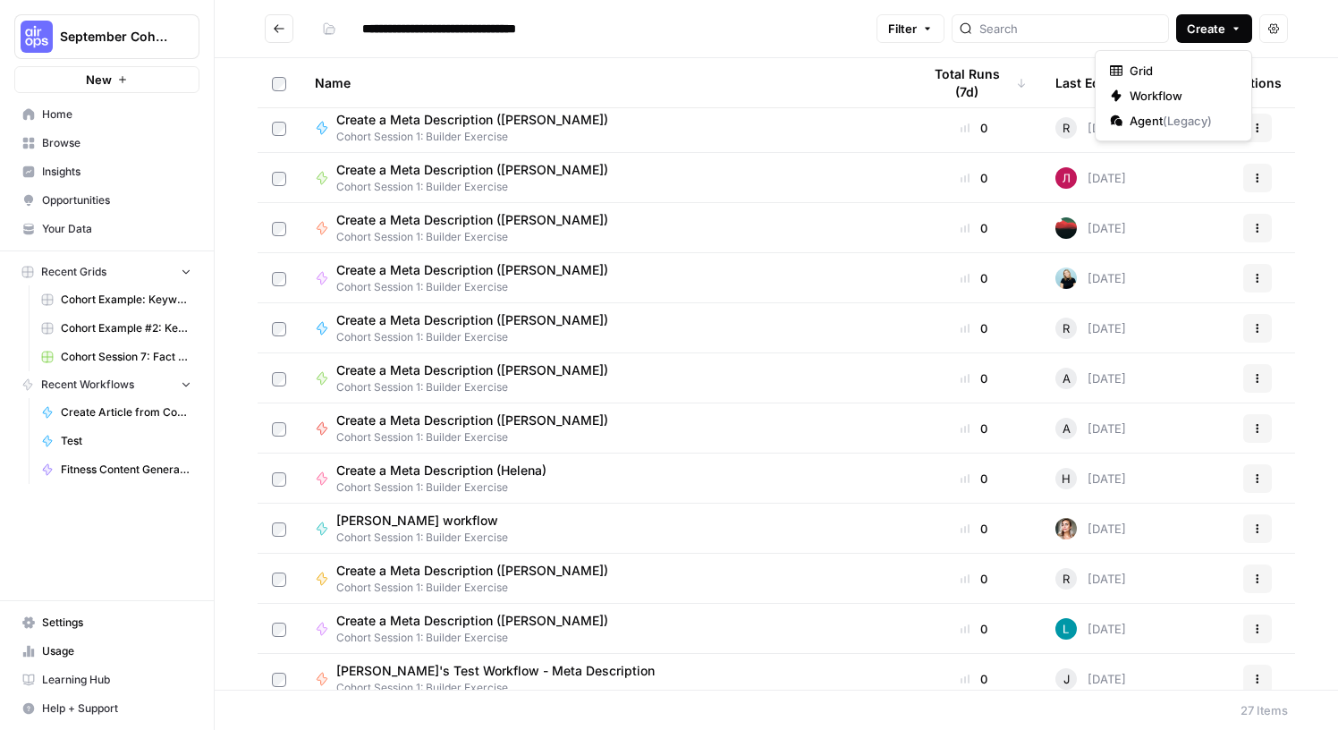  What do you see at coordinates (116, 708) in the screenshot?
I see `span: Help + Support` at bounding box center [116, 708].